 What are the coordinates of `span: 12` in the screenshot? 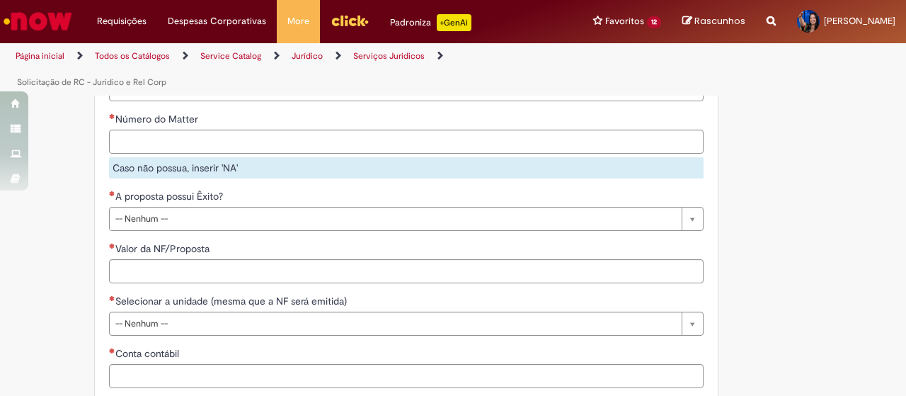 It's located at (654, 22).